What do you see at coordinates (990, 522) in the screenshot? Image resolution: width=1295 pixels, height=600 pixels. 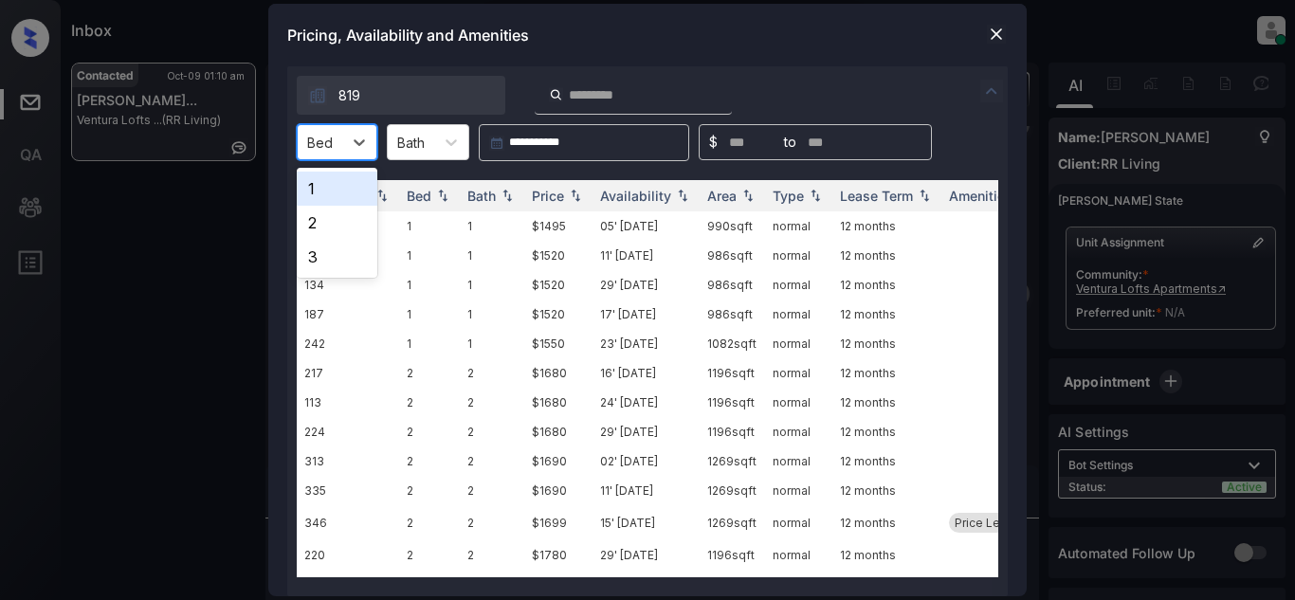 I see `span: Price Leader` at bounding box center [990, 522].